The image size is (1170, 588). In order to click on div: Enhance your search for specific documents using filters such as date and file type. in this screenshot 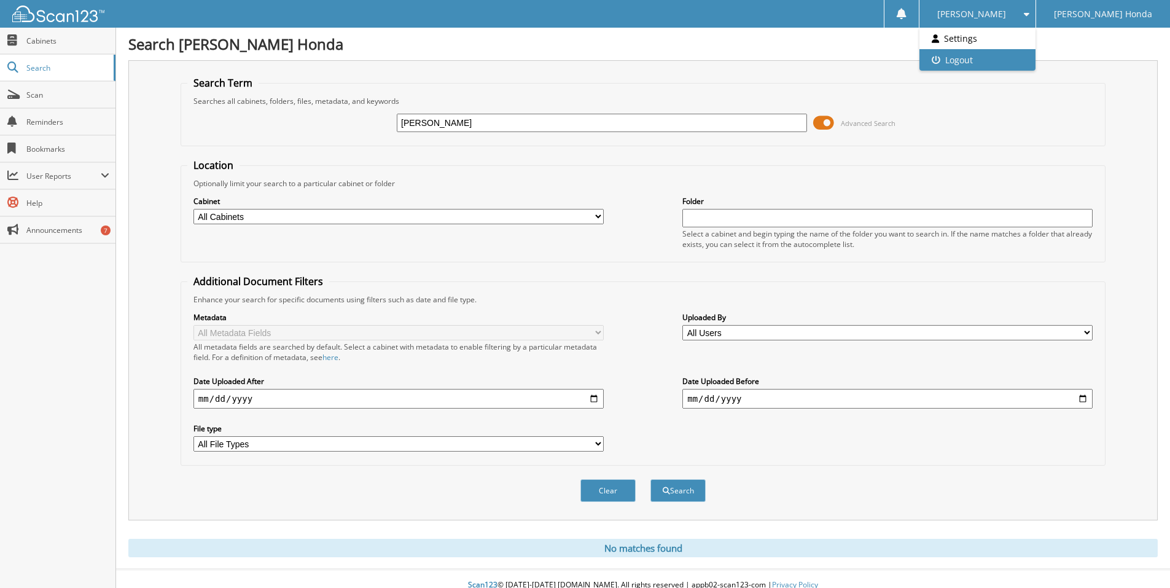, I will do `click(643, 299)`.